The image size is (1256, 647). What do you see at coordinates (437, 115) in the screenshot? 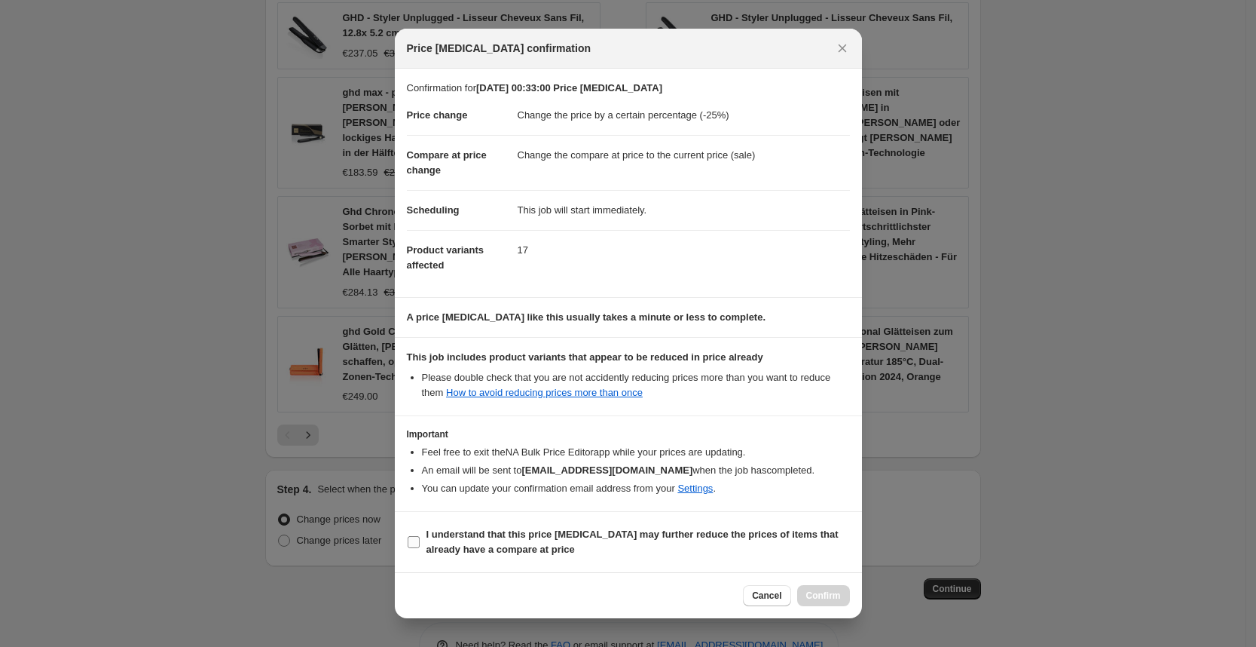
I see `span: Price change` at bounding box center [437, 115].